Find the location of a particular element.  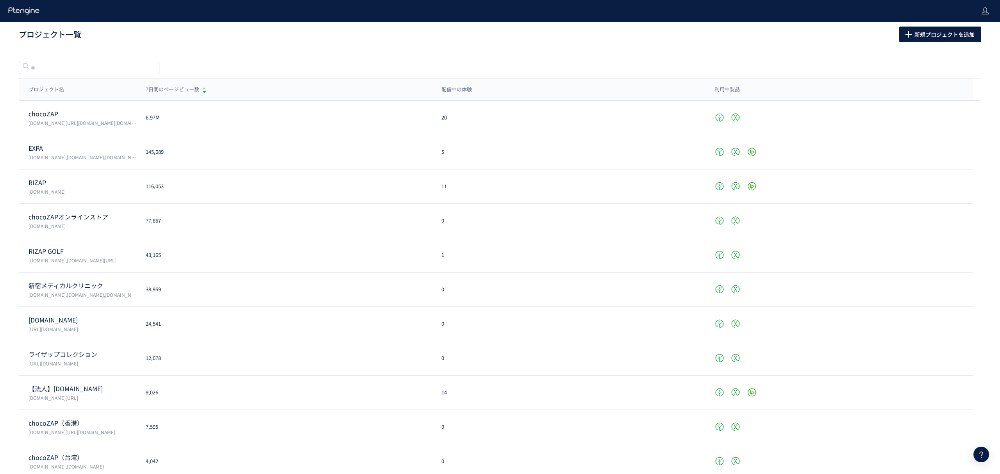

div: 24,541 is located at coordinates (284, 324).